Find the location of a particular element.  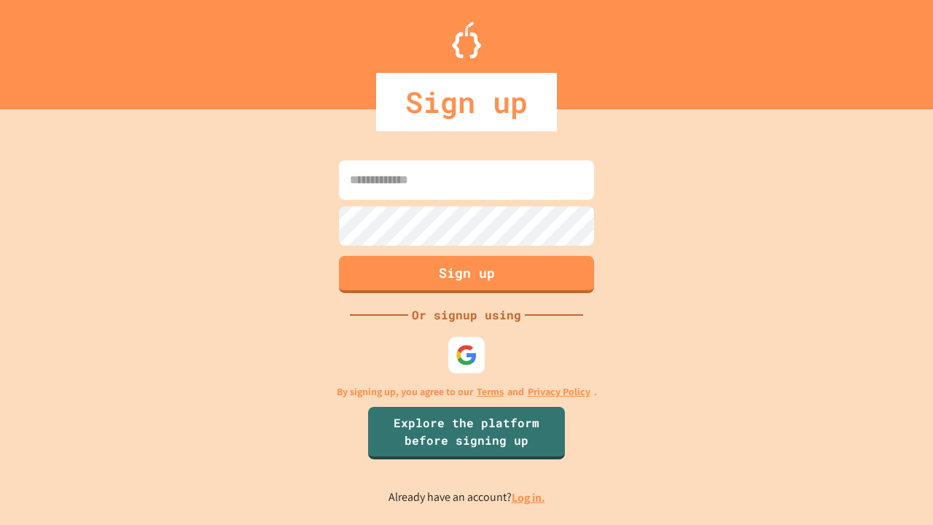

div: Or signup using is located at coordinates (467, 315).